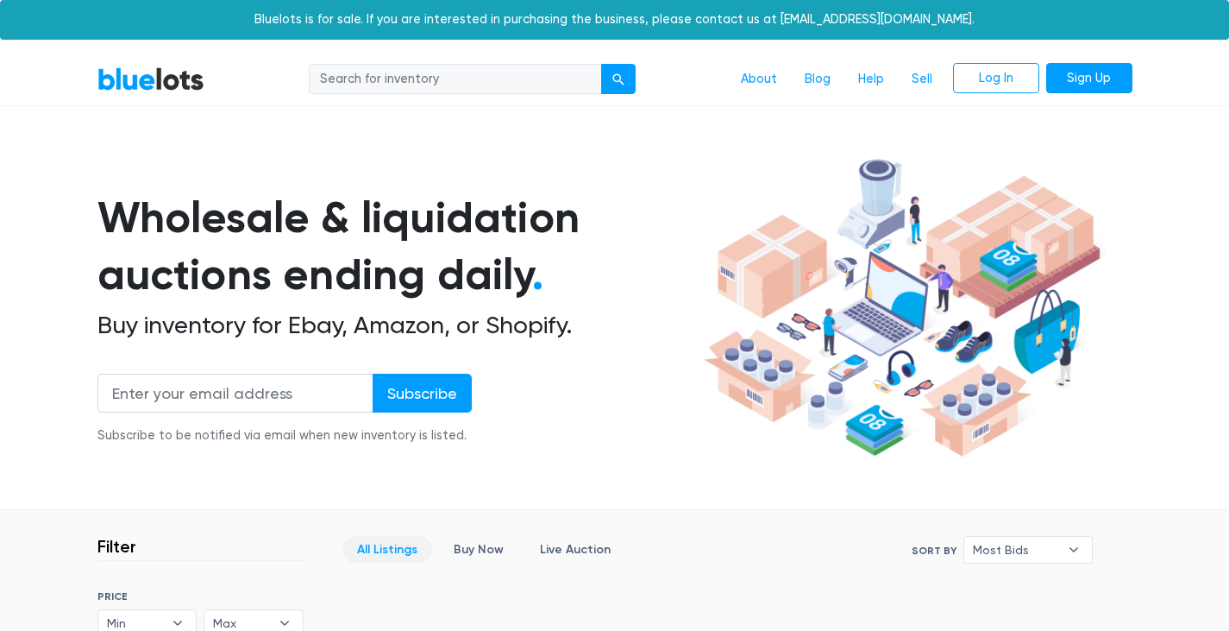  I want to click on a: Sell, so click(922, 79).